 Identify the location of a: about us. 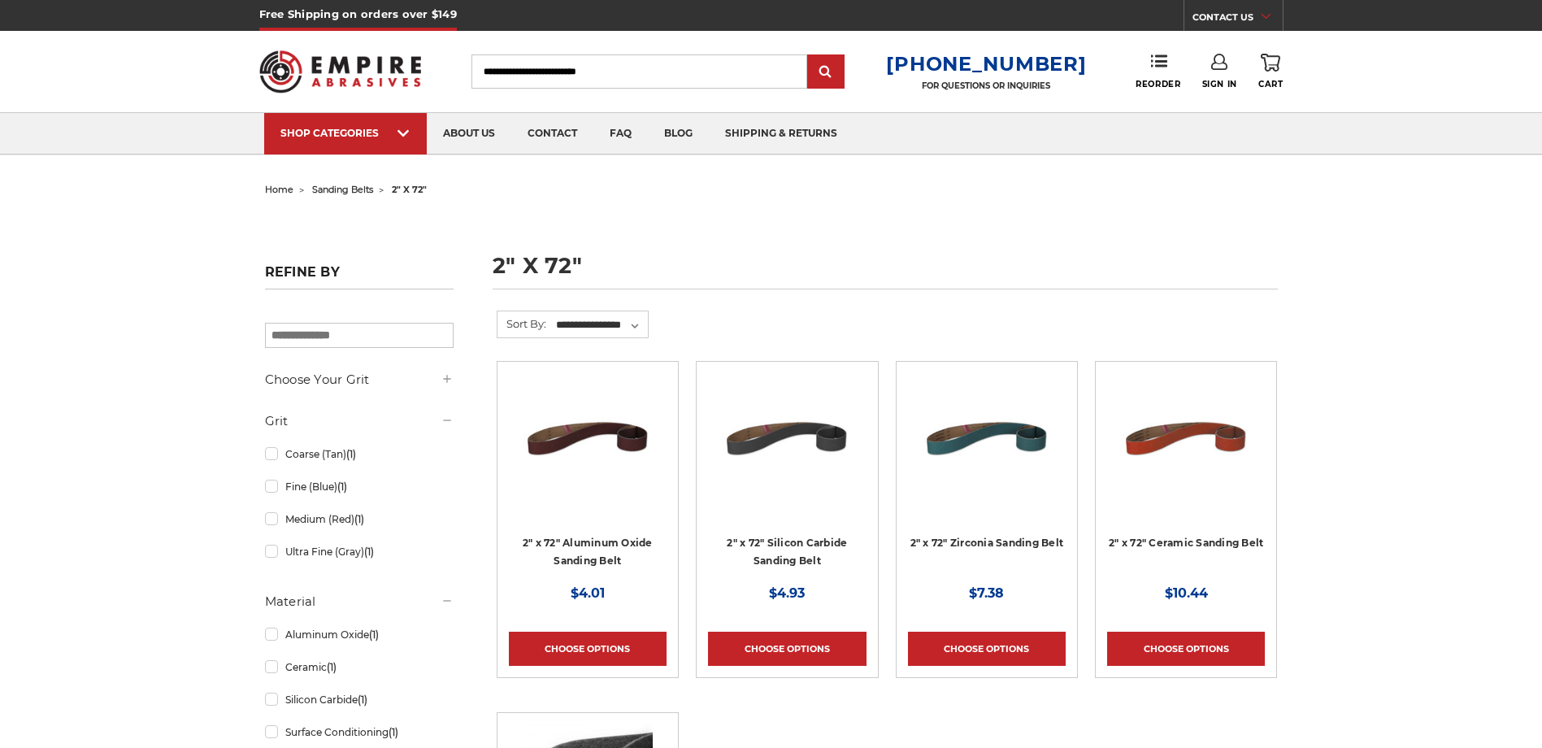
(469, 133).